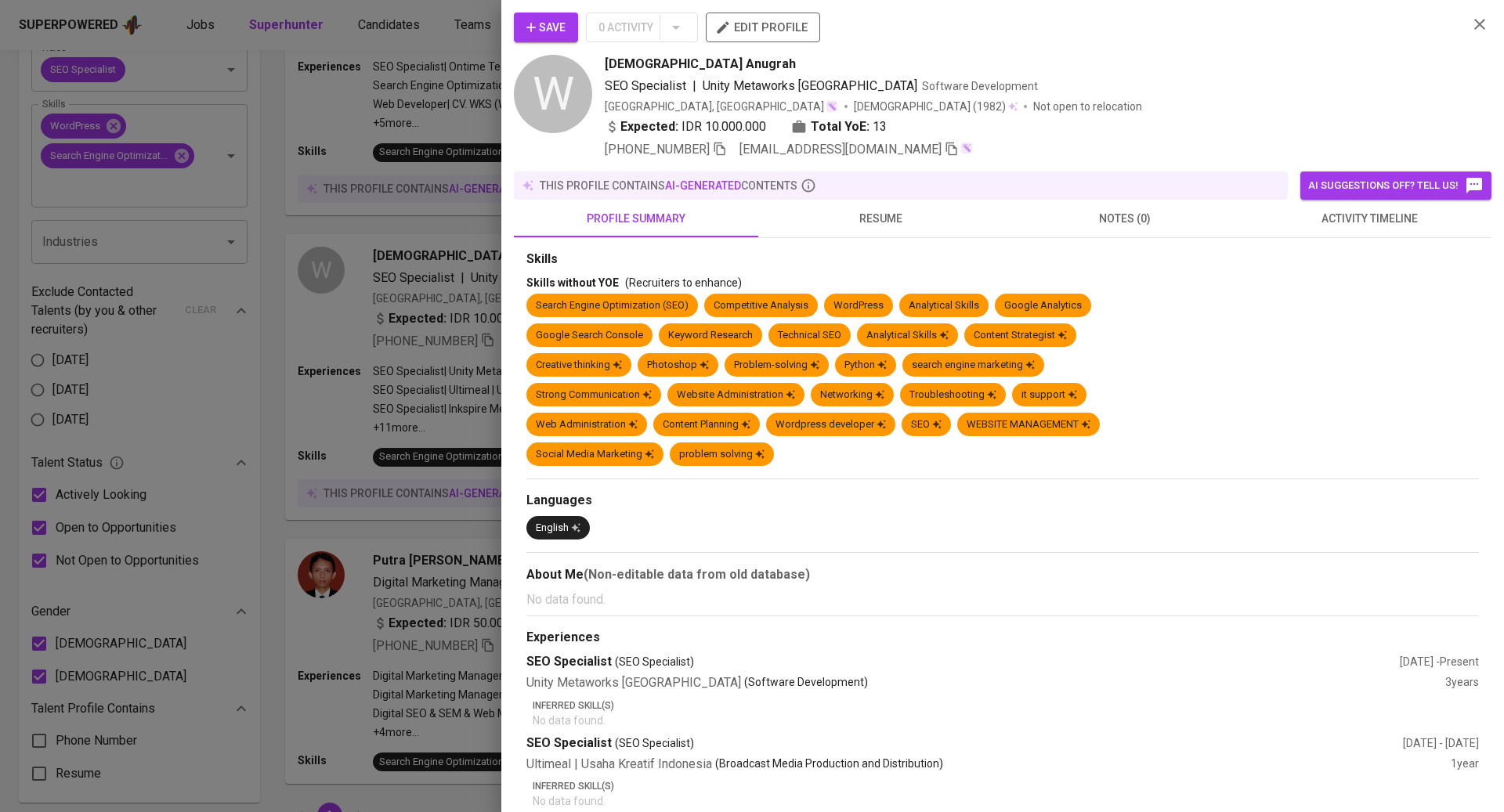  I want to click on p: (Broadcast Media Production and Distribution), so click(829, 764).